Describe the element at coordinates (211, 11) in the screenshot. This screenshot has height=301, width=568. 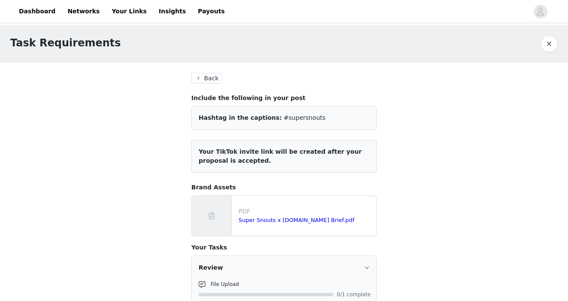
I see `a: Payouts` at that location.